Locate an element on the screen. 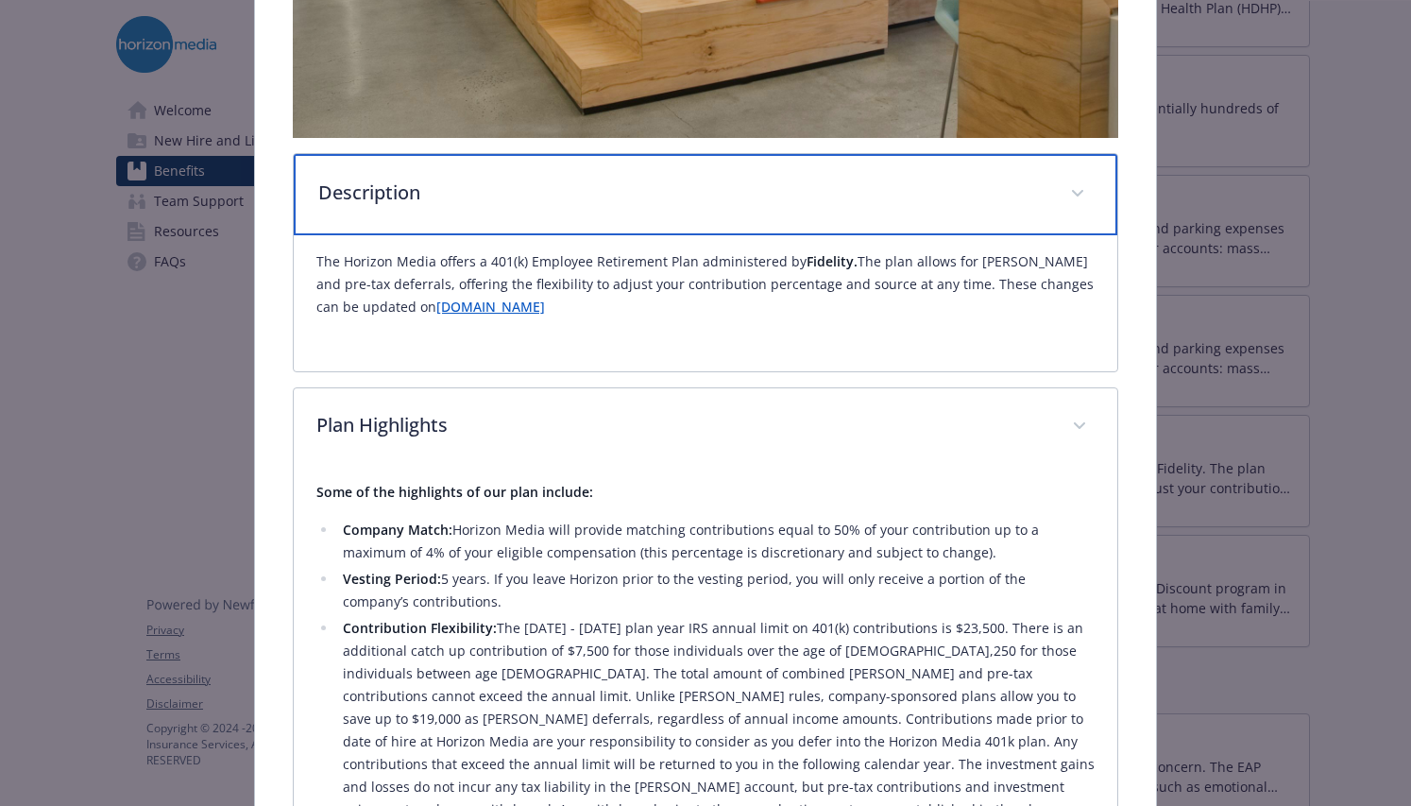 This screenshot has width=1411, height=806. p: Description is located at coordinates (683, 193).